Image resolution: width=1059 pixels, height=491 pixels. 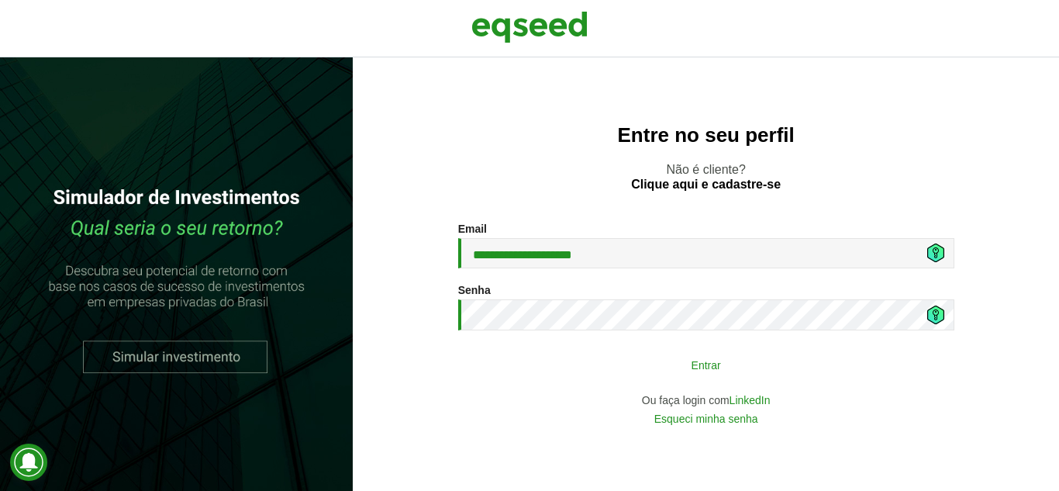 I want to click on a: Esqueci minha senha, so click(x=707, y=419).